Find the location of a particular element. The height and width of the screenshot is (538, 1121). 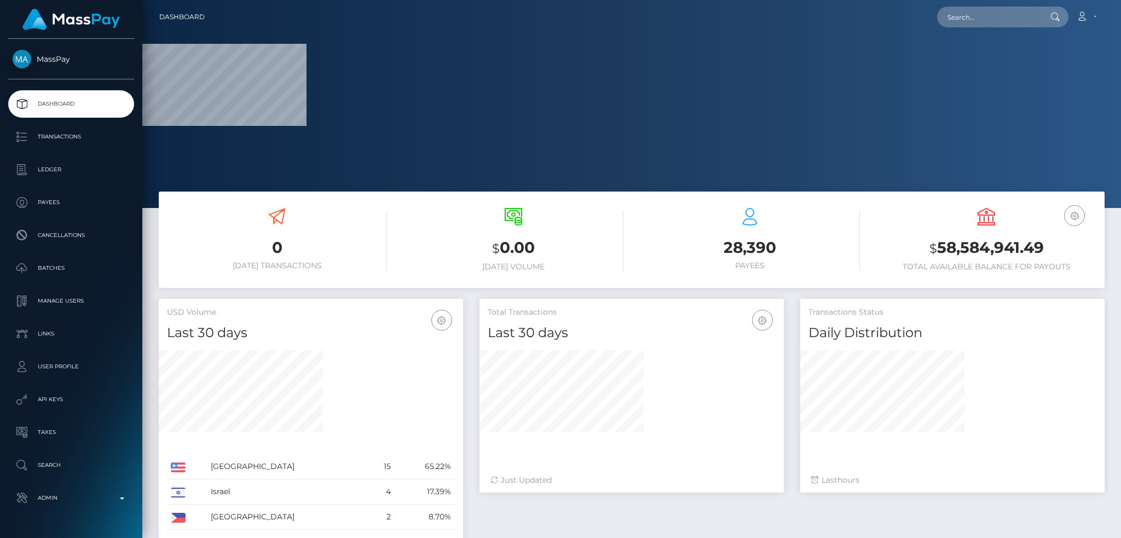

p: Search is located at coordinates (71, 465).